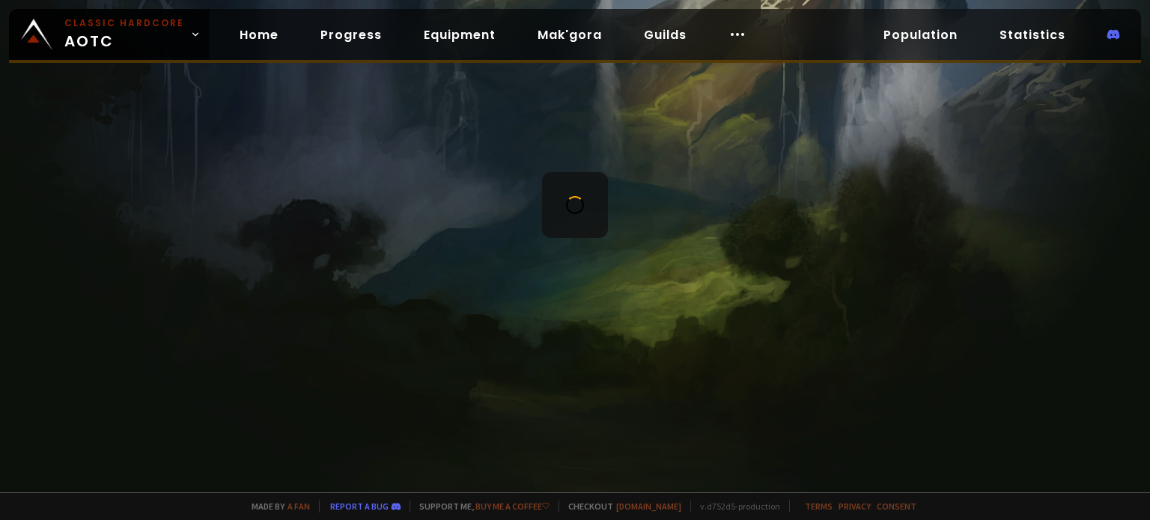  Describe the element at coordinates (351, 34) in the screenshot. I see `a: Progress` at that location.